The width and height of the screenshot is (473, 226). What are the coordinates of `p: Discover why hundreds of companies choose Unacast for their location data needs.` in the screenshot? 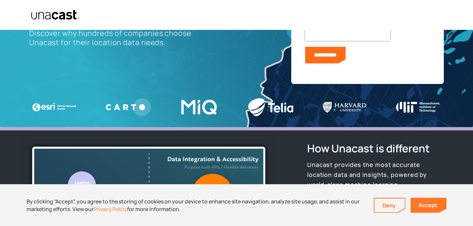 It's located at (112, 38).